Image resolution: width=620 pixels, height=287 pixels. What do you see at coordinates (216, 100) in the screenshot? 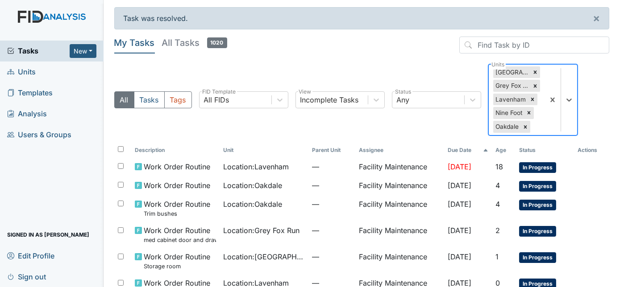
I see `div: All FIDs` at bounding box center [216, 100].